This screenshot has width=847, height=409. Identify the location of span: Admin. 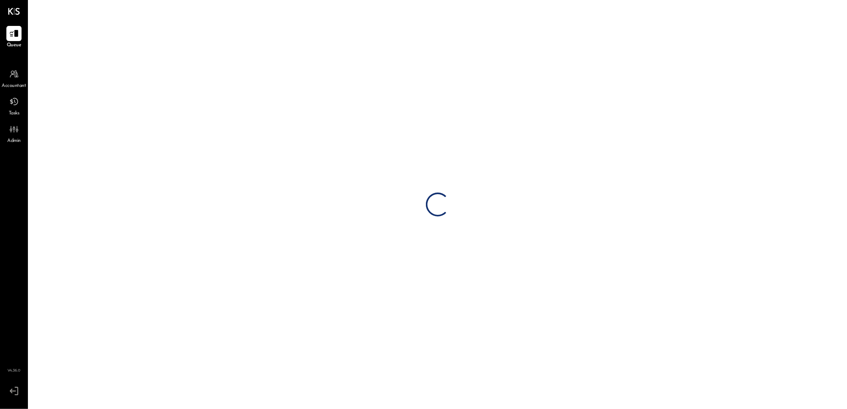
(14, 141).